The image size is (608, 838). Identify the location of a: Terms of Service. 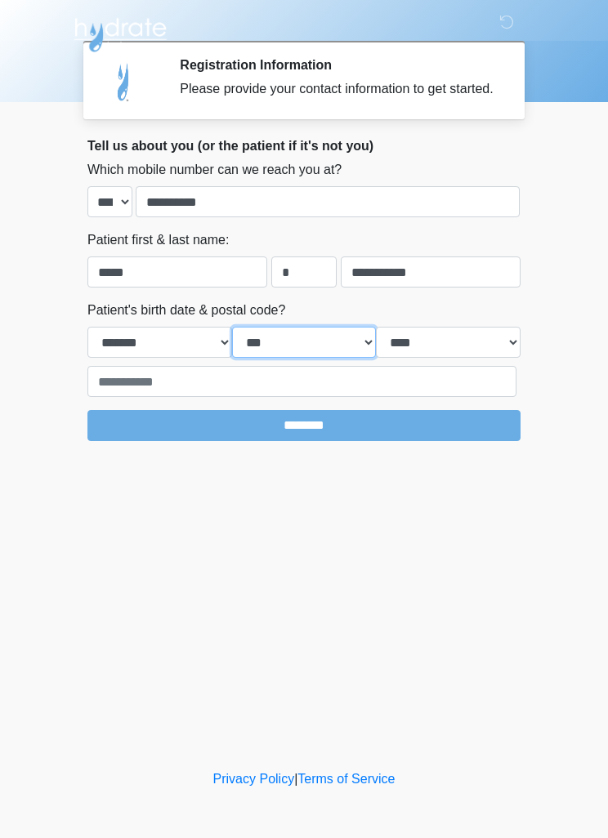
(346, 779).